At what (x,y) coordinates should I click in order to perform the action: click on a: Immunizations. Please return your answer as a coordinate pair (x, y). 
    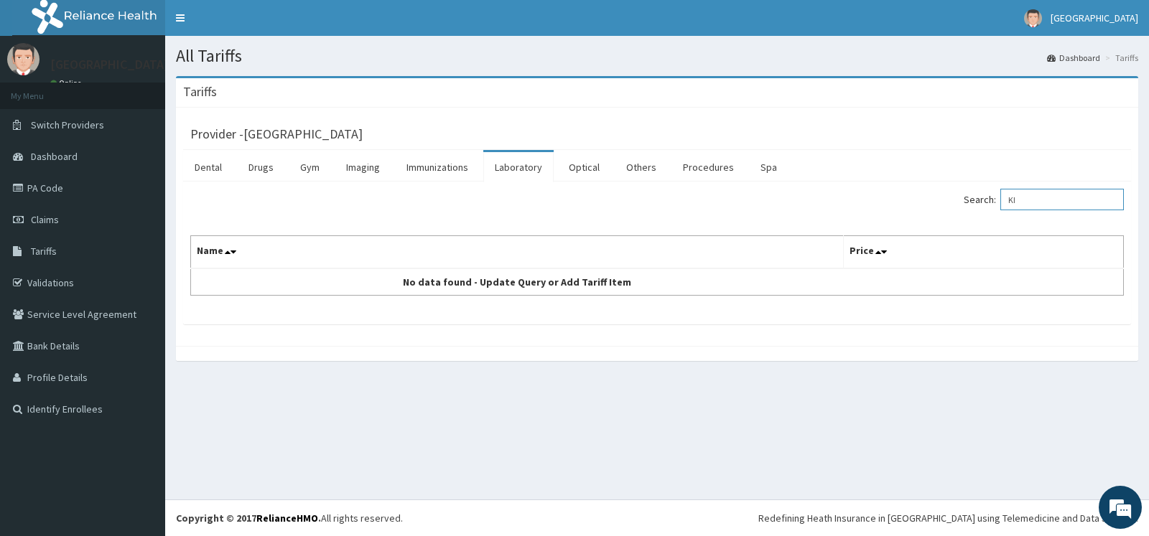
    Looking at the image, I should click on (437, 167).